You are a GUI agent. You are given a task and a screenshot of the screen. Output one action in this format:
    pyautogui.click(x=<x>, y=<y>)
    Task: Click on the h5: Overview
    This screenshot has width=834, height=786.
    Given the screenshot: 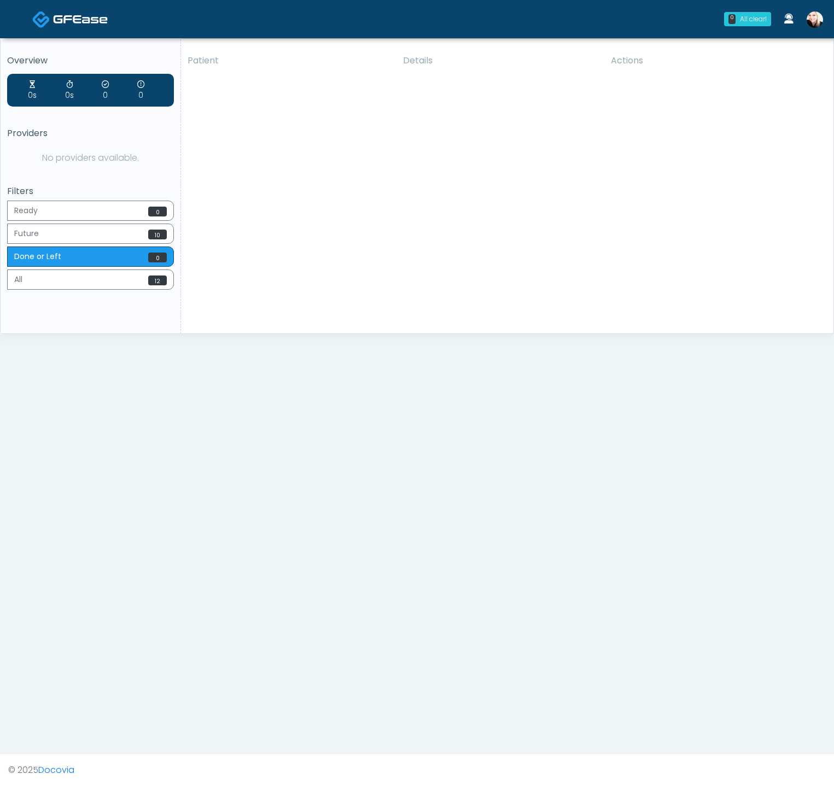 What is the action you would take?
    pyautogui.click(x=90, y=61)
    